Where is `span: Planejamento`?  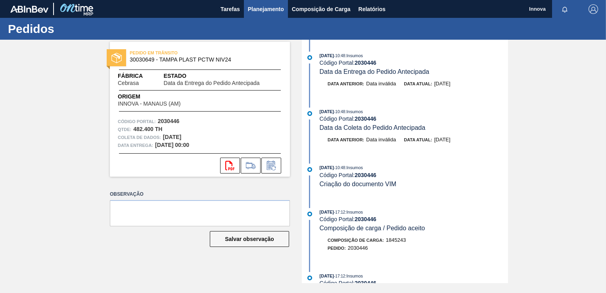 span: Planejamento is located at coordinates (266, 9).